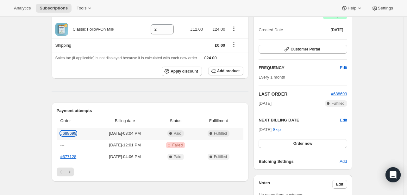 This screenshot has width=407, height=195. I want to click on th: Shipping, so click(95, 45).